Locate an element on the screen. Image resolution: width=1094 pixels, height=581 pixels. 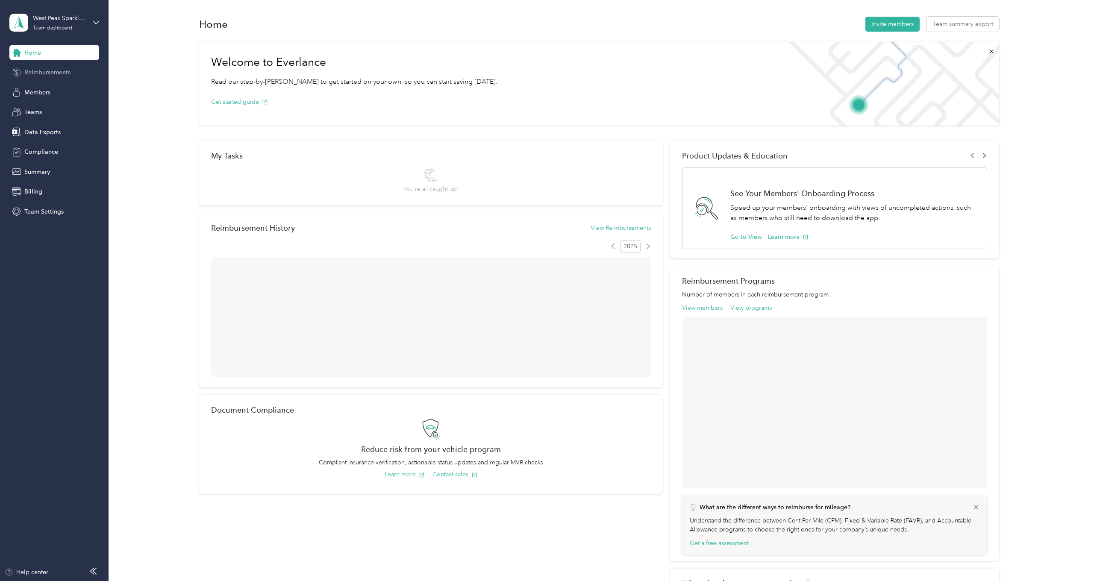
span: Teams is located at coordinates (33, 112).